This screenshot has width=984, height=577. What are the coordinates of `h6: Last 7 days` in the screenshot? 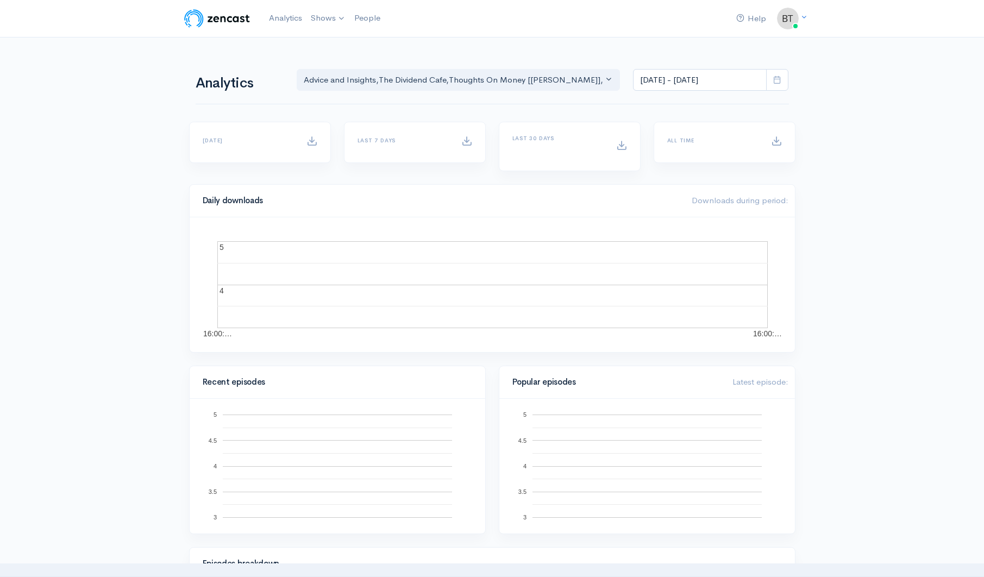 It's located at (403, 140).